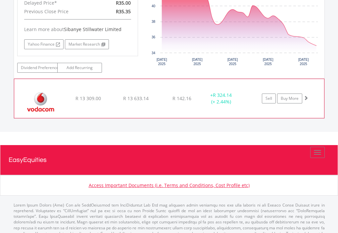  What do you see at coordinates (290, 99) in the screenshot?
I see `a: Buy More` at bounding box center [290, 99].